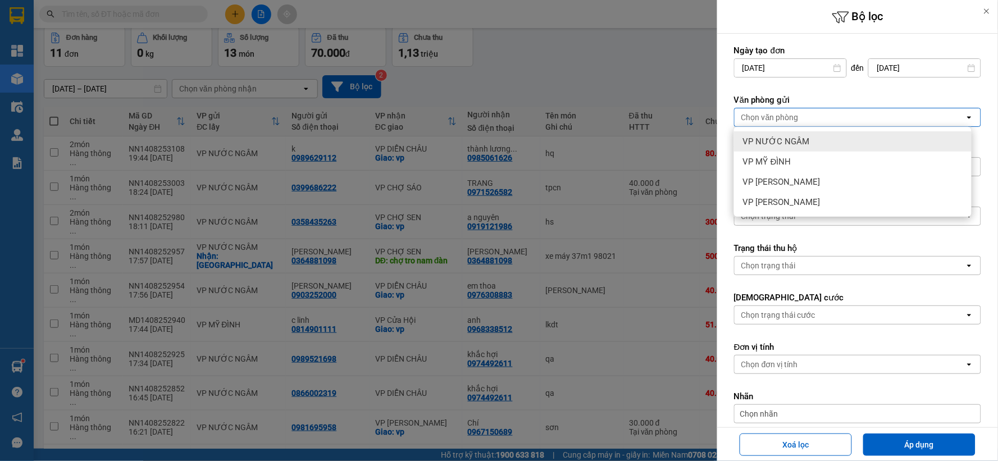  Describe the element at coordinates (857, 17) in the screenshot. I see `h6: Bộ lọc` at that location.